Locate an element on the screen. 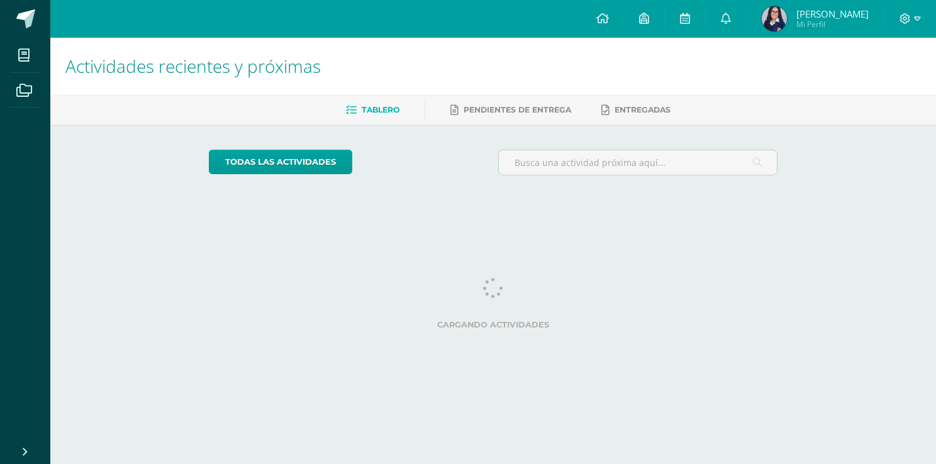  input: Busca una actividad próxima aquí... is located at coordinates (638, 162).